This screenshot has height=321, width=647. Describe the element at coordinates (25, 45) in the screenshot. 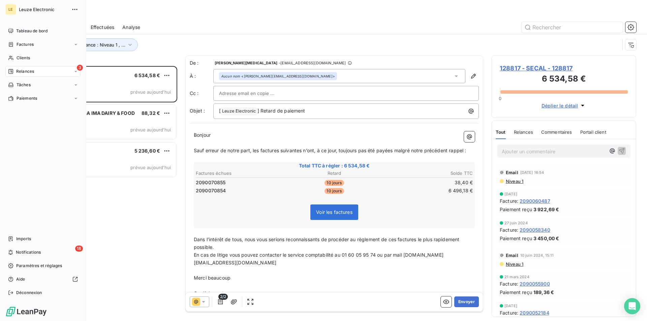

I see `span: Factures` at that location.